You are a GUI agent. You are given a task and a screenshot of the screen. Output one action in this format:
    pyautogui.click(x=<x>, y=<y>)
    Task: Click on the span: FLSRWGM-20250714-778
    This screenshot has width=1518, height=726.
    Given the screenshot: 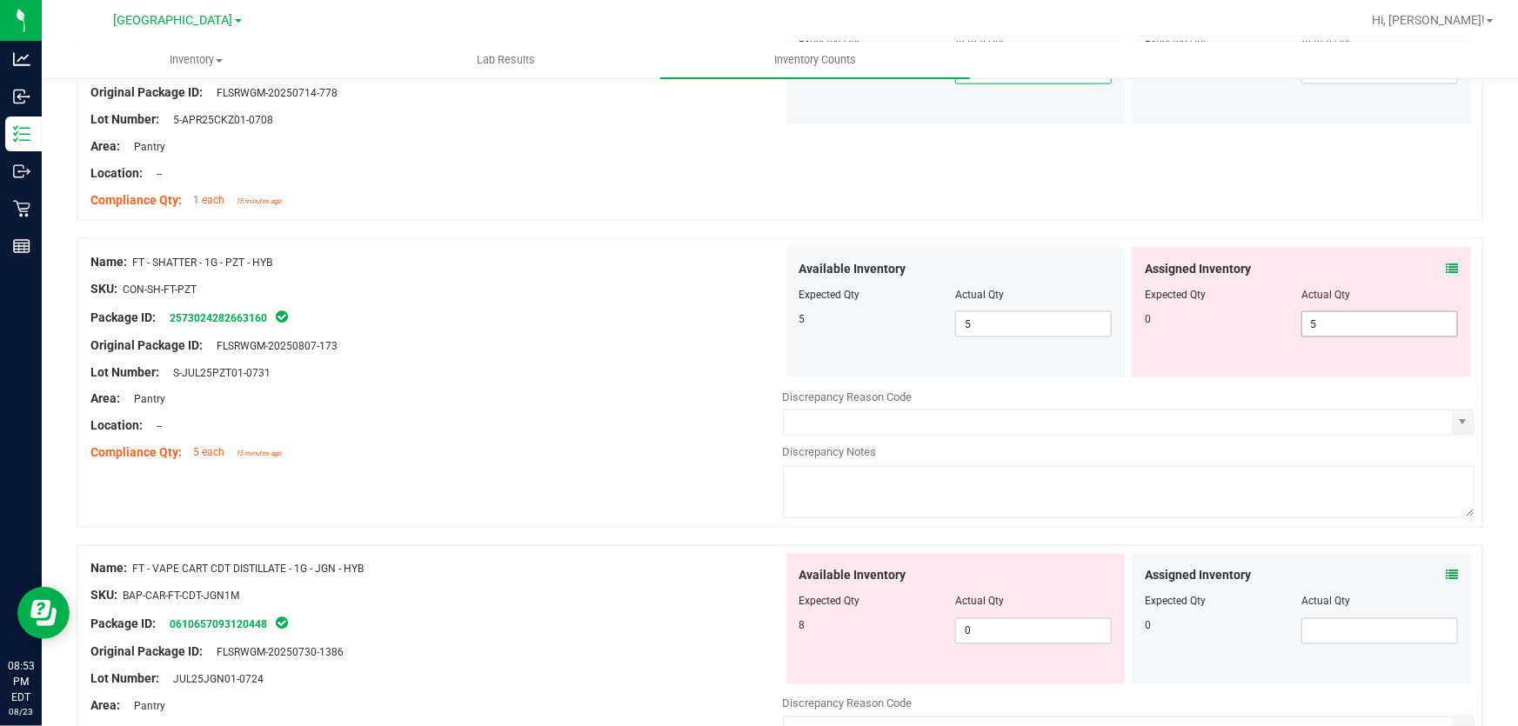 What is the action you would take?
    pyautogui.click(x=272, y=93)
    